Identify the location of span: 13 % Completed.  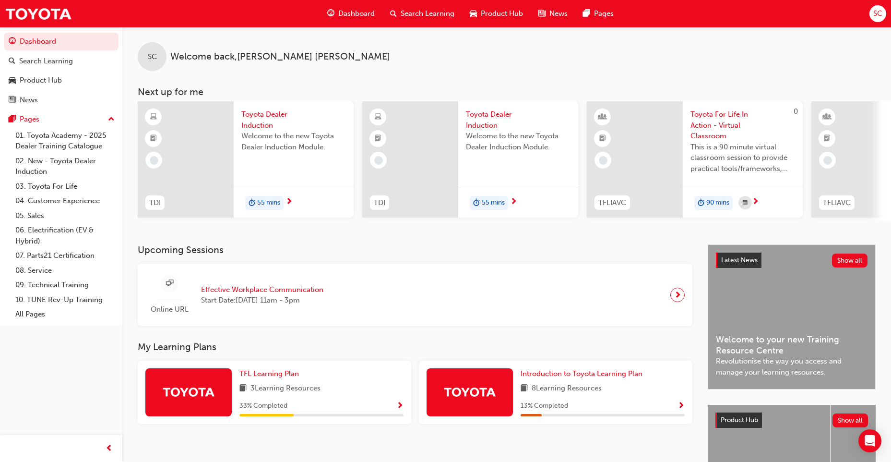
(544, 405).